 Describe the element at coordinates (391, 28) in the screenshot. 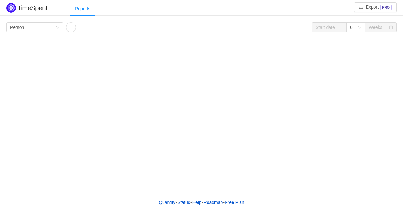

I see `i: icon: calendar` at that location.